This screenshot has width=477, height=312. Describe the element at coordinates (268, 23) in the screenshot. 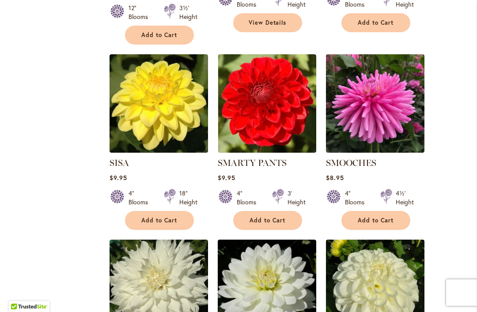

I see `a: View Details` at that location.